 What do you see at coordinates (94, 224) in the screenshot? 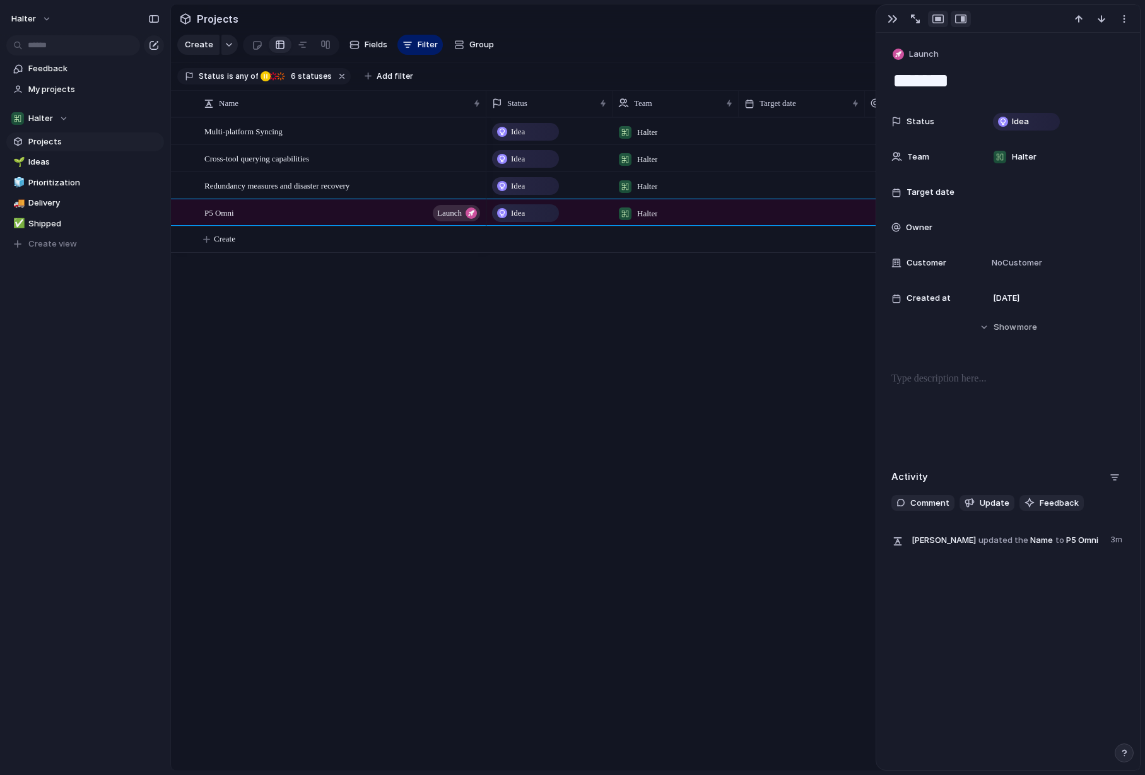
I see `span: Shipped` at bounding box center [94, 224].